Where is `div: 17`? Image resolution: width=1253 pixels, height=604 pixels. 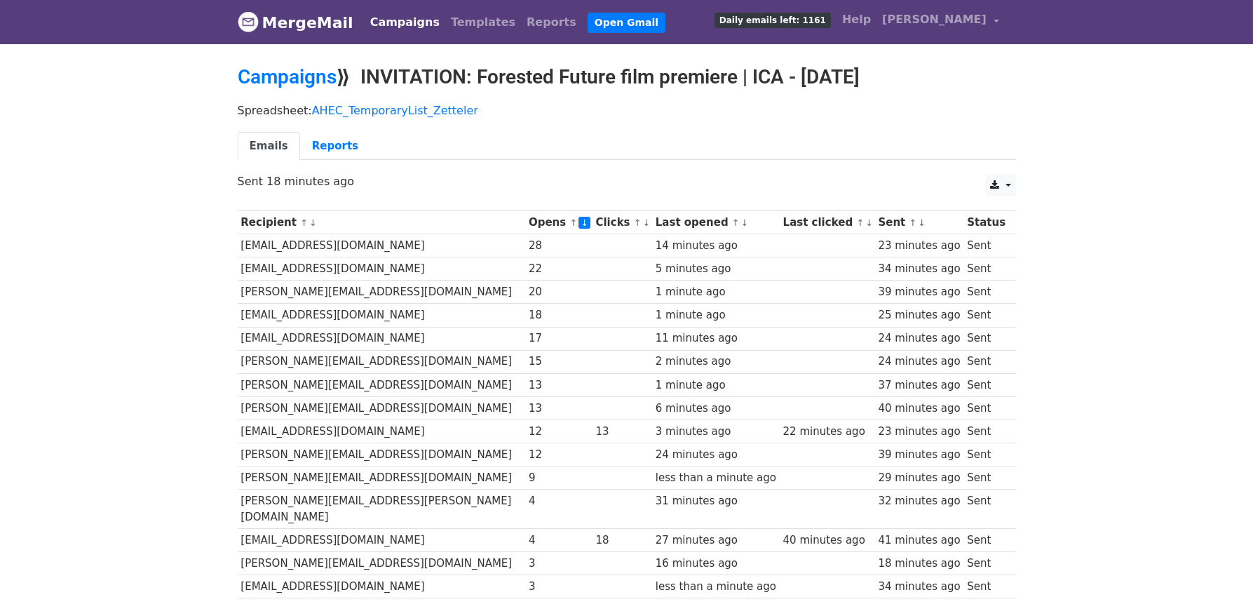
div: 17 is located at coordinates (559, 338).